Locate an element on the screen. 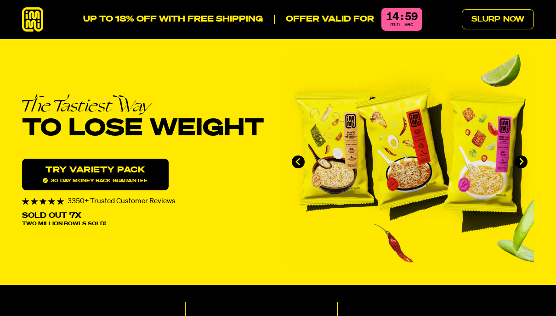  a: Try variety Pack30 day money-back guarantee is located at coordinates (95, 174).